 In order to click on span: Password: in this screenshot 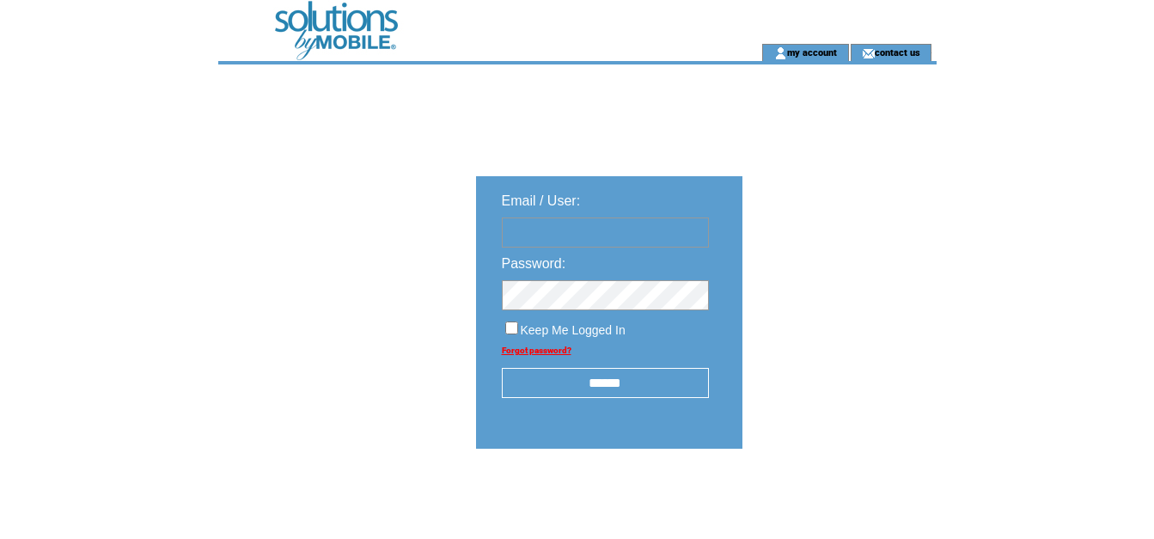, I will do `click(533, 263)`.